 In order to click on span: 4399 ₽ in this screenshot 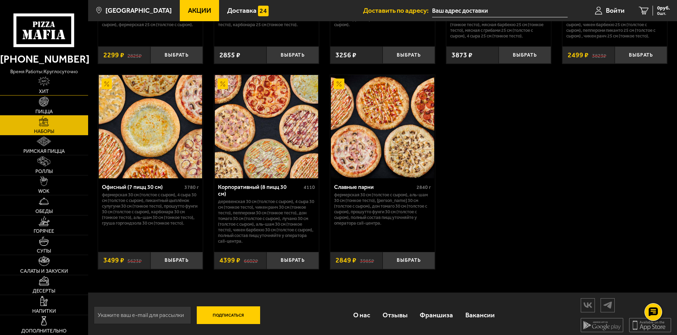, I will do `click(230, 260)`.